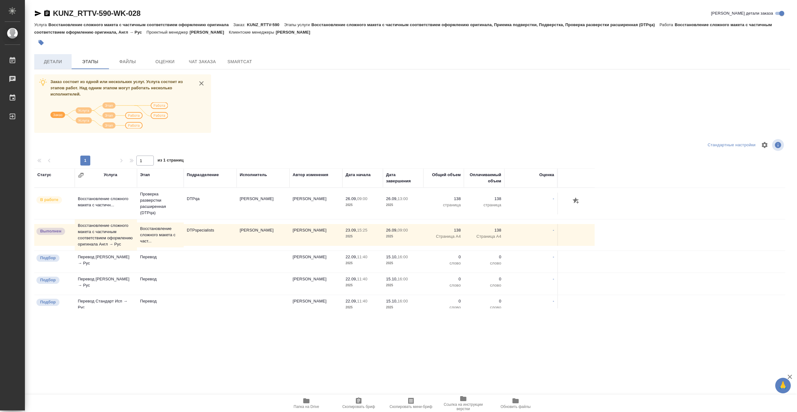 This screenshot has width=797, height=412. I want to click on p: Проектный менеджер, so click(168, 32).